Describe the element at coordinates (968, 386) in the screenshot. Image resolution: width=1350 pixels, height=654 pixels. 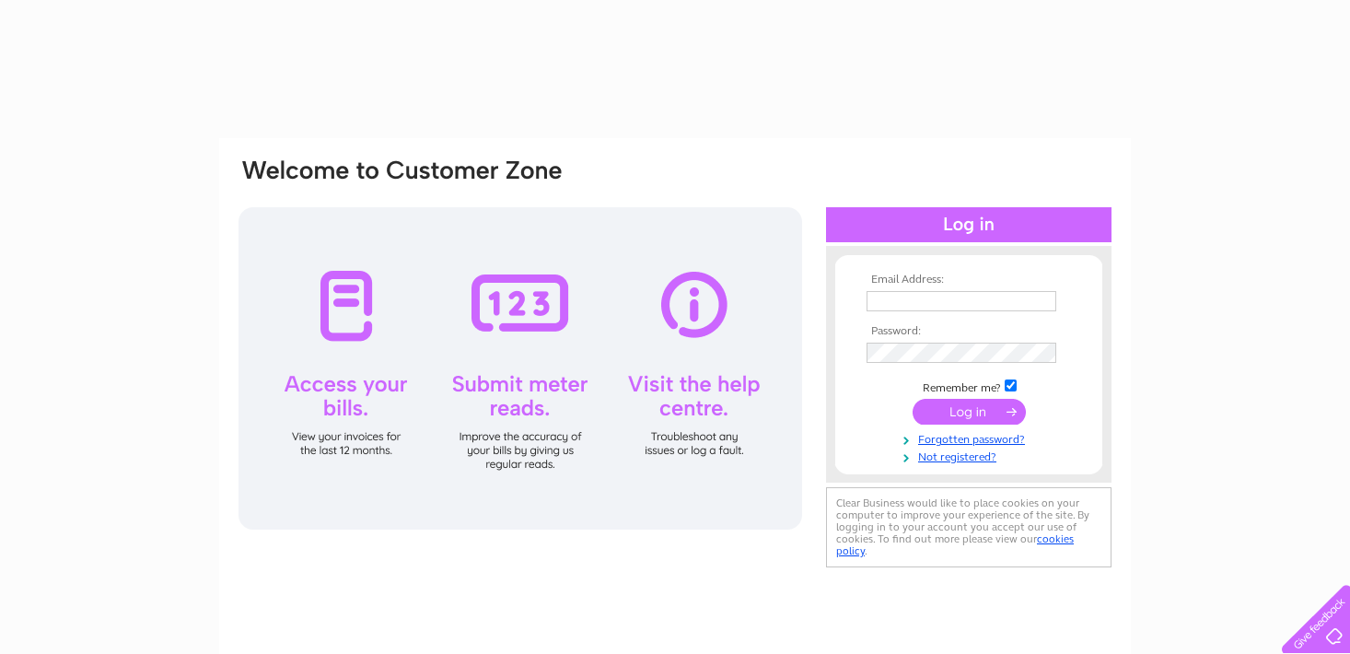
I see `td: Remember me?` at that location.